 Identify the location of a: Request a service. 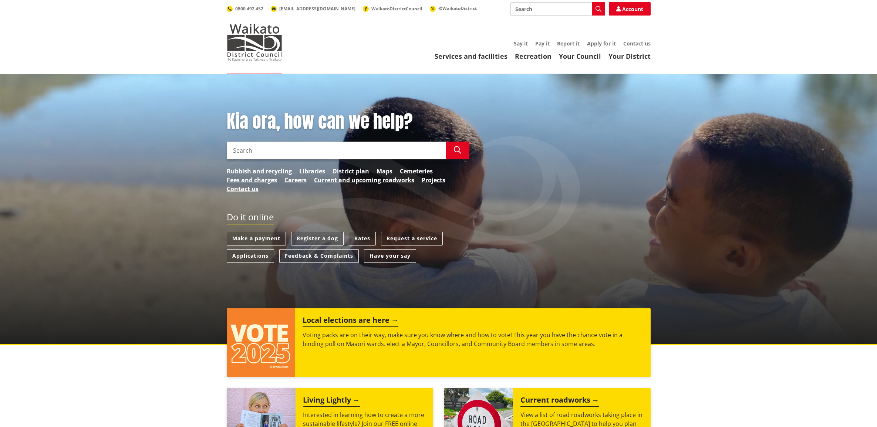
(412, 239).